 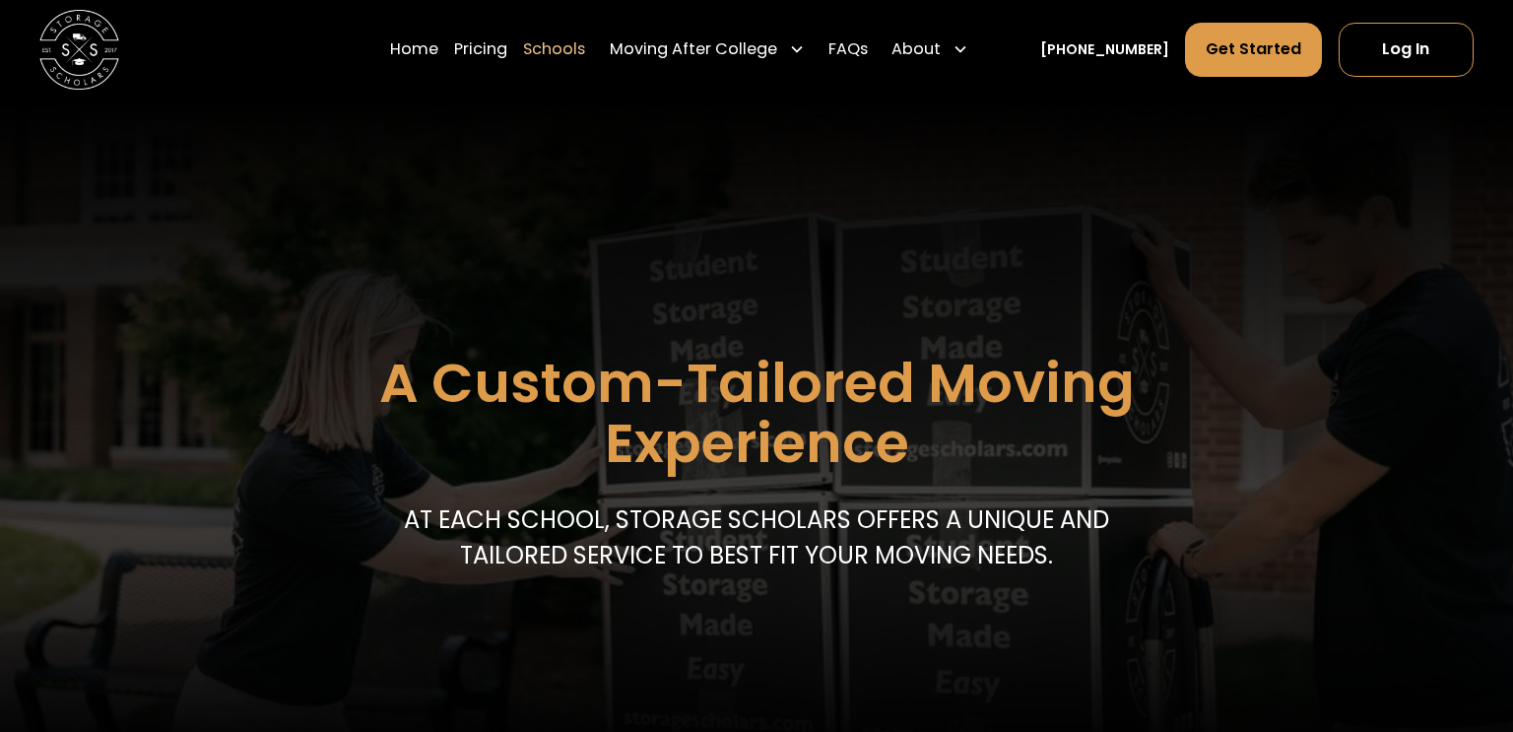 I want to click on a: Schools, so click(x=554, y=49).